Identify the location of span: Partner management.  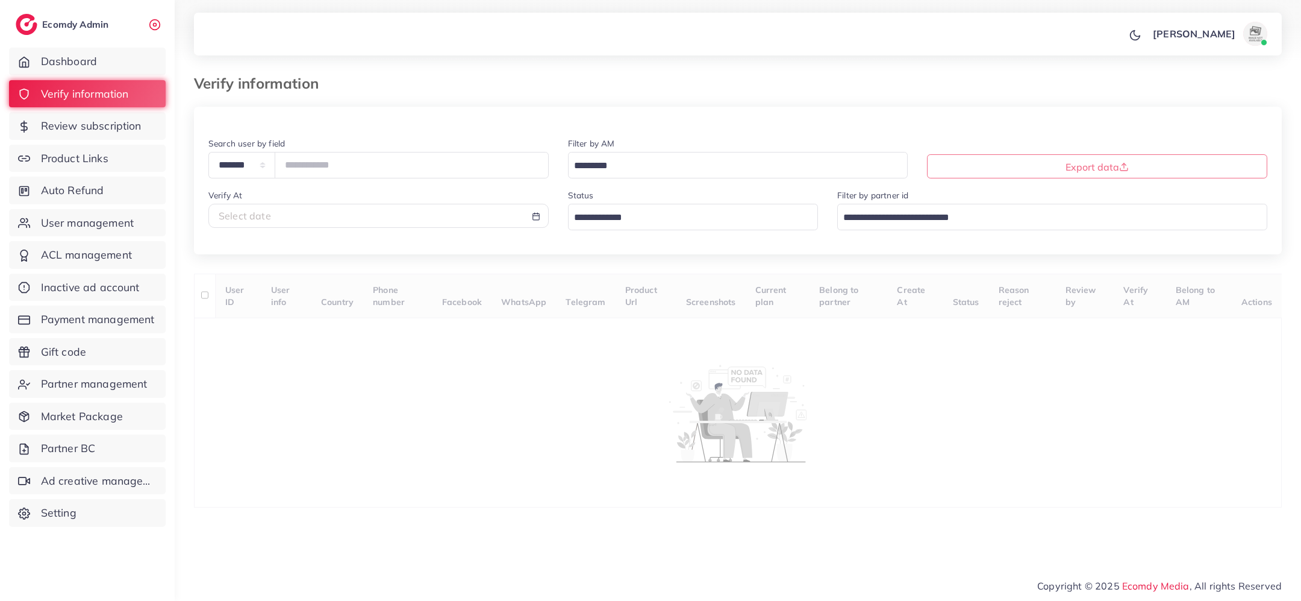
(94, 384).